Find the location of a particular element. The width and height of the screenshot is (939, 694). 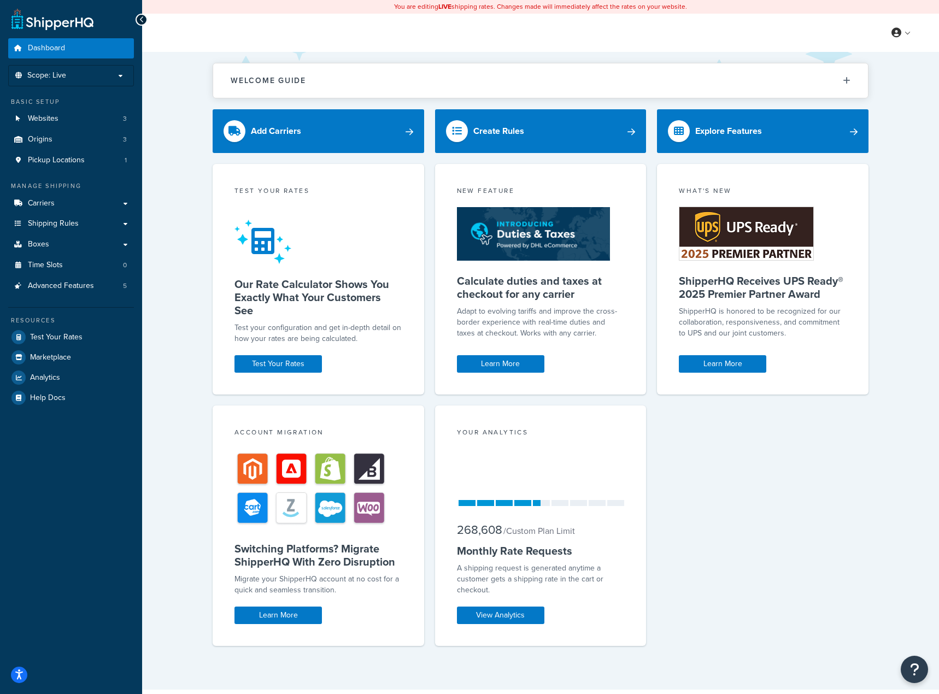

li: Advanced Features is located at coordinates (71, 286).